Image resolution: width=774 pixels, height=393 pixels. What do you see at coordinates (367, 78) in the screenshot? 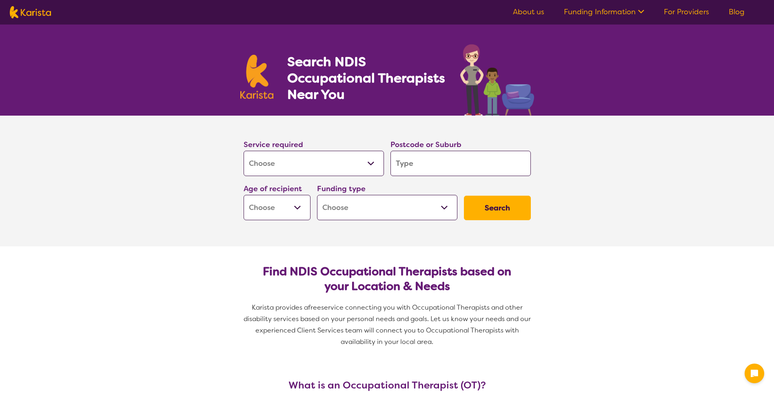
I see `h1: Search NDIS Occupational Therapists Near You` at bounding box center [367, 78].